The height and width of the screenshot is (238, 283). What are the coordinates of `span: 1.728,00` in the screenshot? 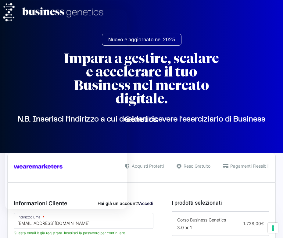 It's located at (254, 223).